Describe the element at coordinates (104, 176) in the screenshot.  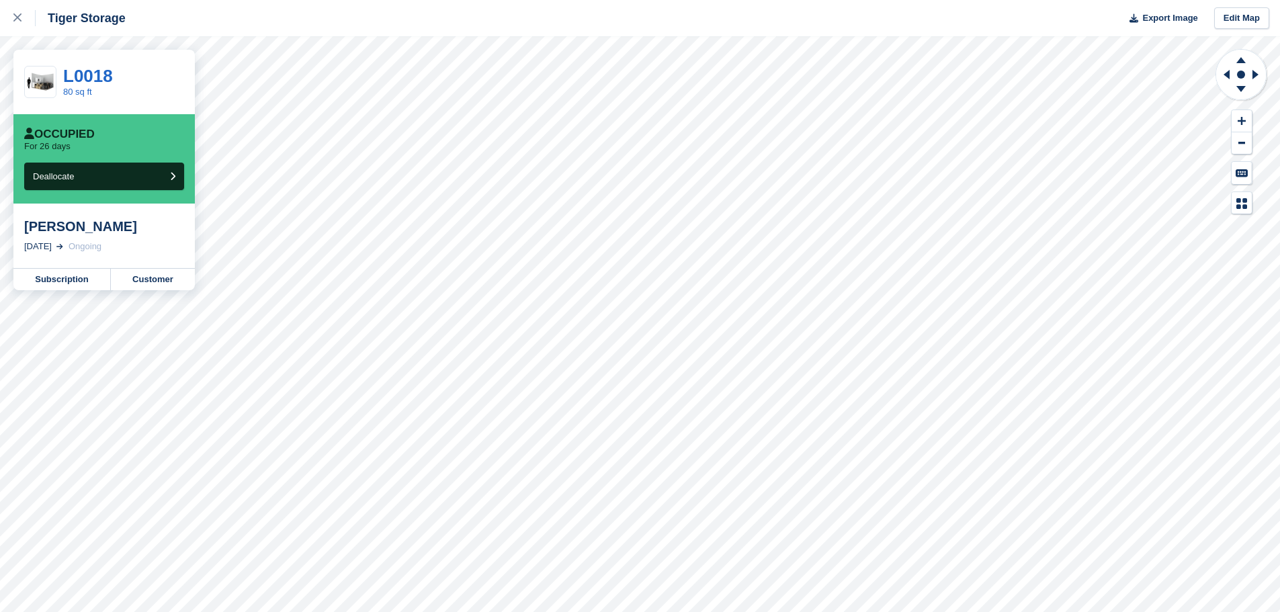
I see `button: Deallocate` at that location.